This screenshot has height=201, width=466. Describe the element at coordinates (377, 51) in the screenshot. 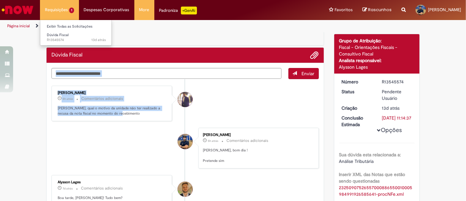

I see `div: Fiscal - Orientações Fiscais - Consultivo Fiscal` at that location.